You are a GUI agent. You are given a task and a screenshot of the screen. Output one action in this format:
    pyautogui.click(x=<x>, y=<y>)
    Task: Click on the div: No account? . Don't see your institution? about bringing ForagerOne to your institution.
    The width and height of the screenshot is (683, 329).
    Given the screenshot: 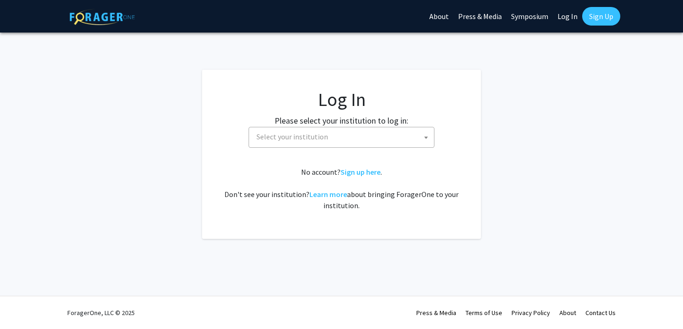 What is the action you would take?
    pyautogui.click(x=341, y=189)
    